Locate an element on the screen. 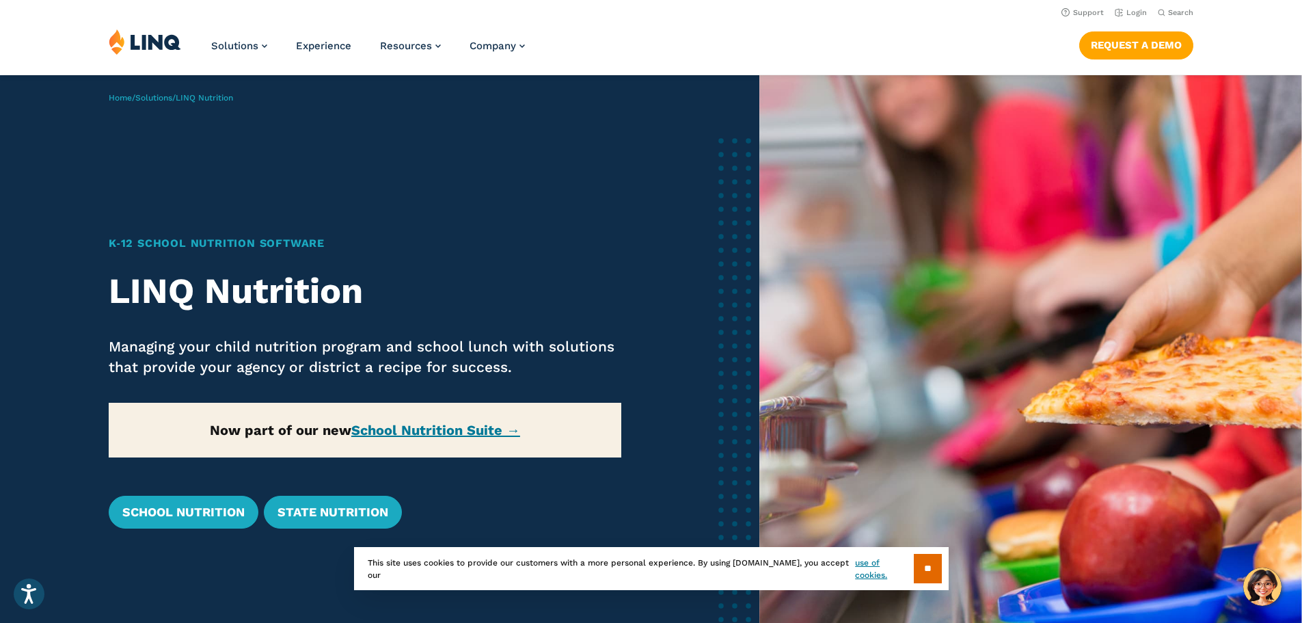  strong: Now part of our new is located at coordinates (365, 430).